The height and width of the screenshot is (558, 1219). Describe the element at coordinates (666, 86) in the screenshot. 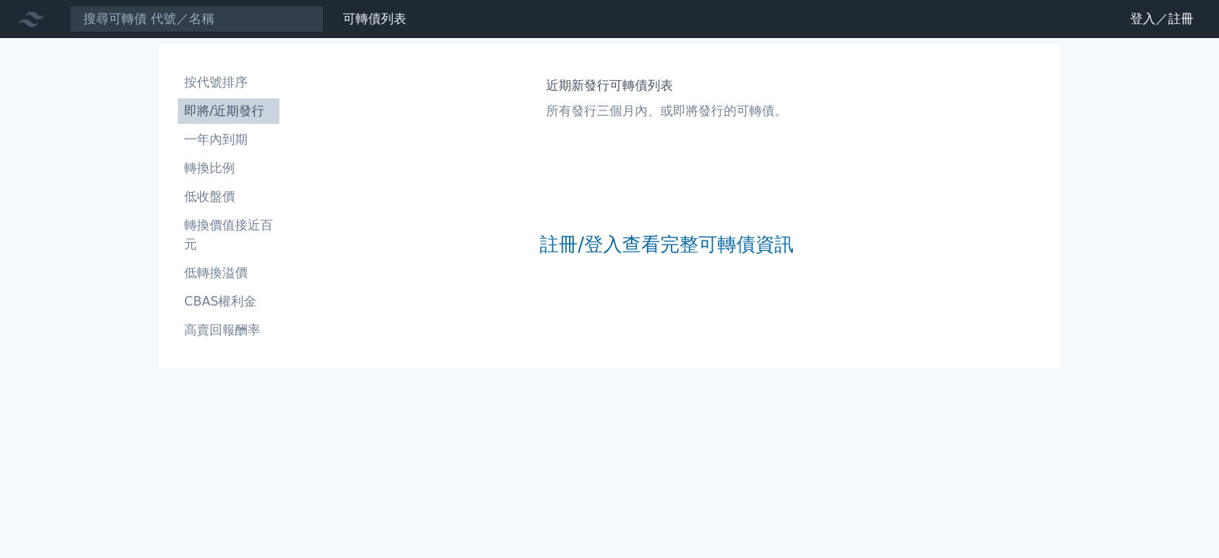

I see `h1: 近期新發行可轉債列表` at that location.